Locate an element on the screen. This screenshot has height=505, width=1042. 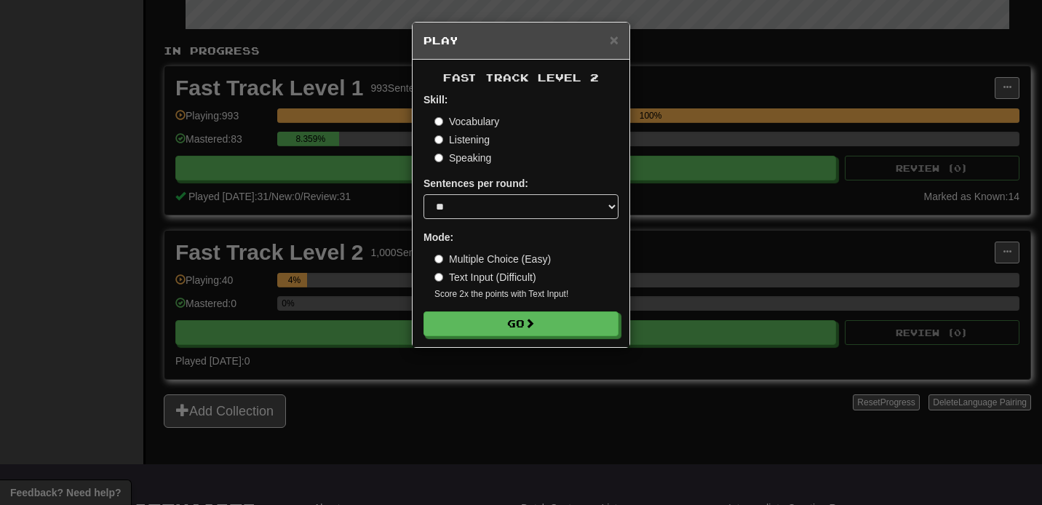
strong: Mode: is located at coordinates (438, 237).